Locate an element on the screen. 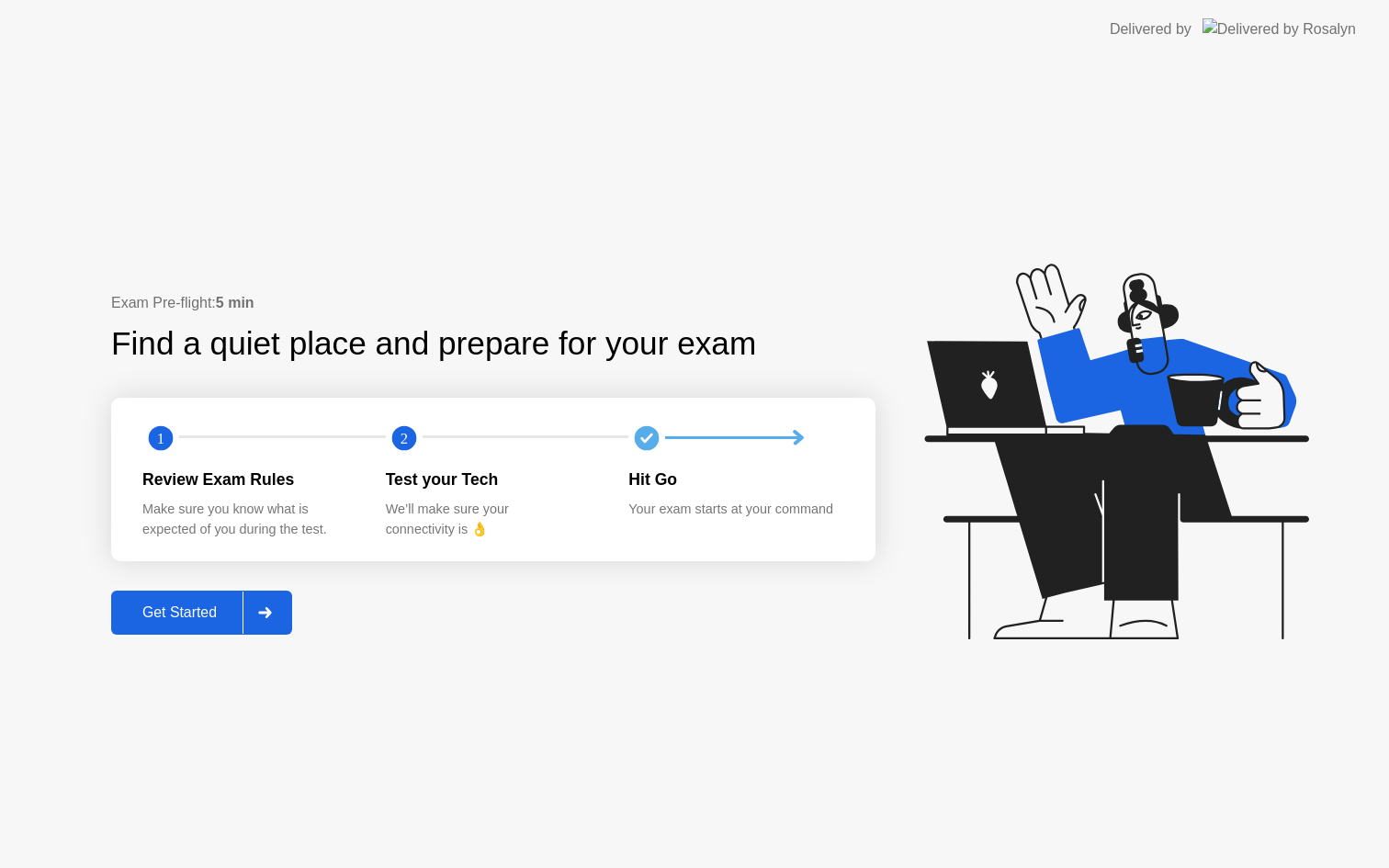  div: Find a quiet place and prepare for your exam is located at coordinates (434, 343).